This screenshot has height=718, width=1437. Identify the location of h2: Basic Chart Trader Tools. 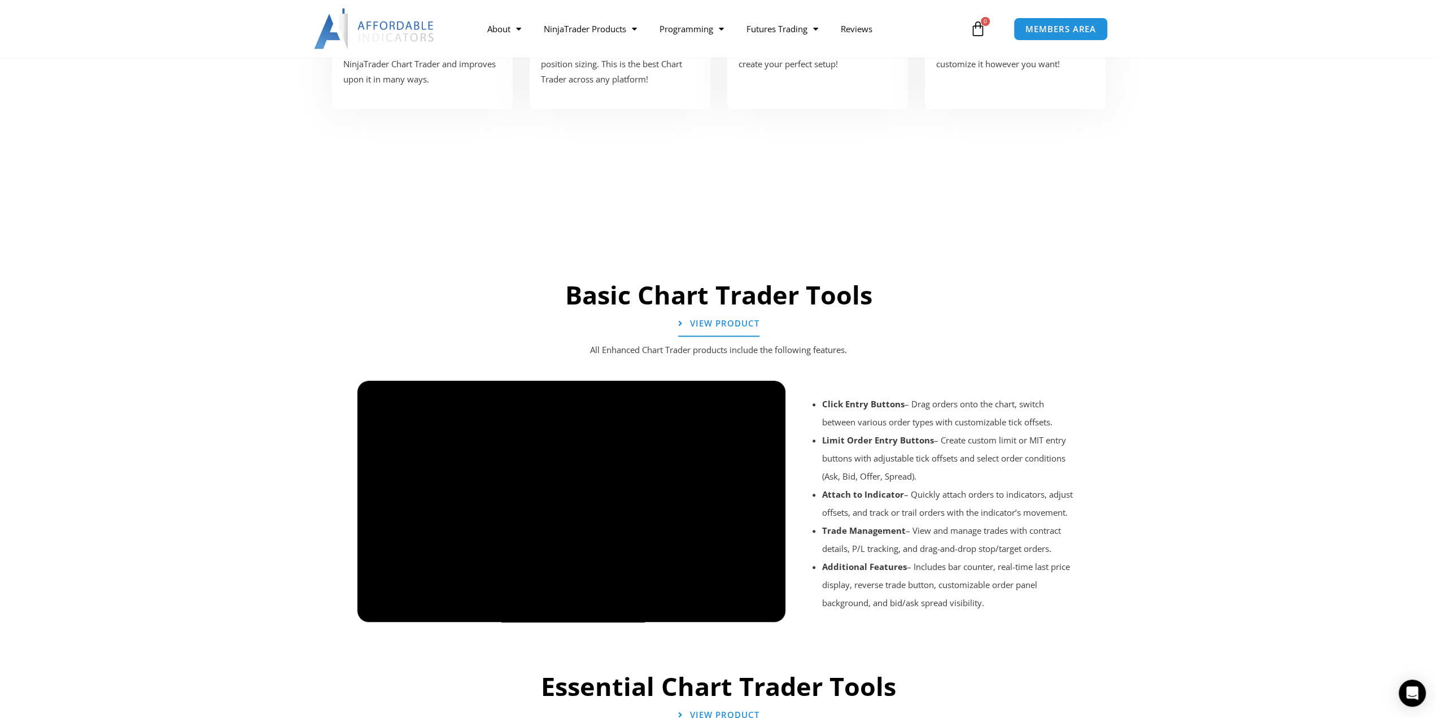
(719, 295).